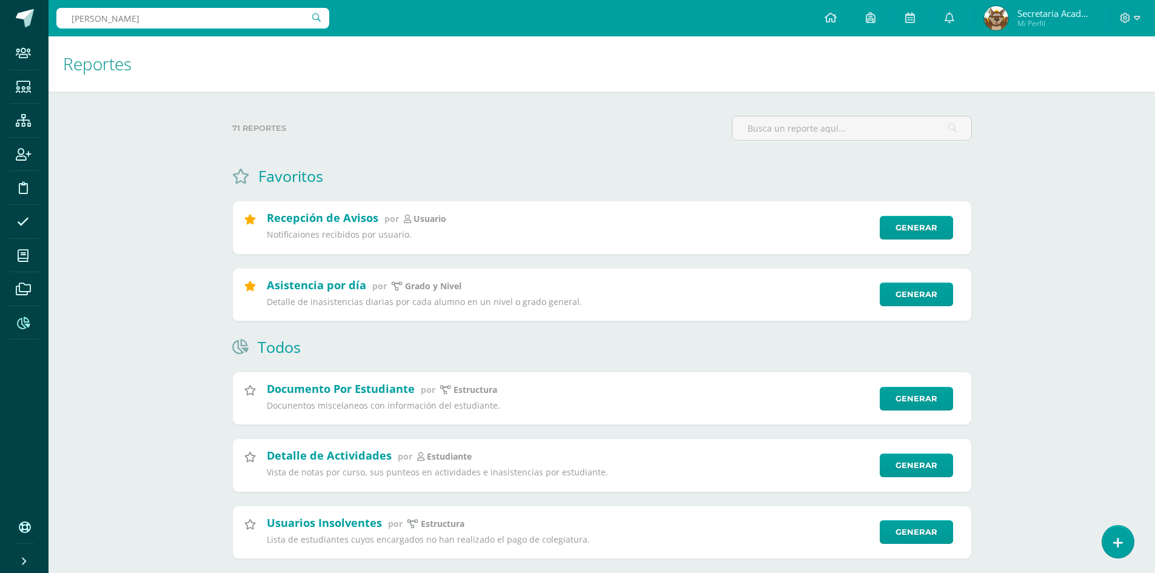 Image resolution: width=1155 pixels, height=573 pixels. What do you see at coordinates (323, 218) in the screenshot?
I see `h2: Recepción de Avisos` at bounding box center [323, 218].